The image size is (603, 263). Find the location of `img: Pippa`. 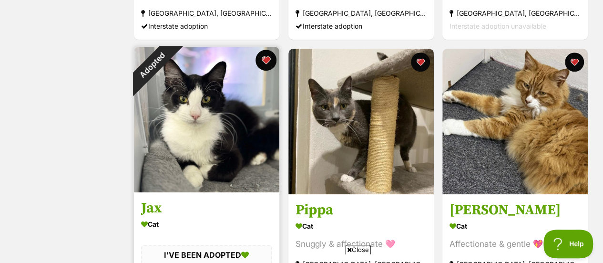

img: Pippa is located at coordinates (361, 121).